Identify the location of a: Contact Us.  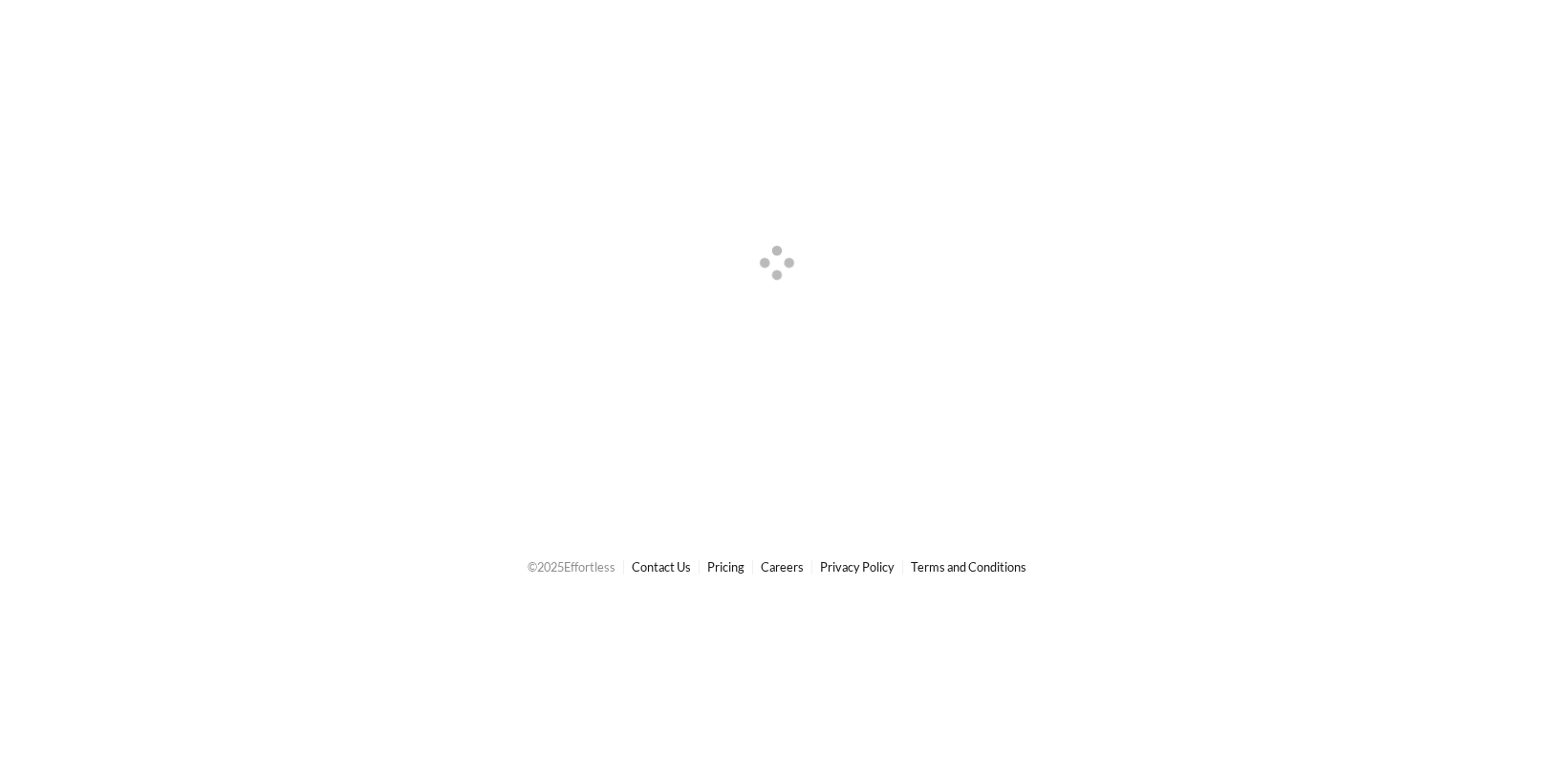
(661, 567).